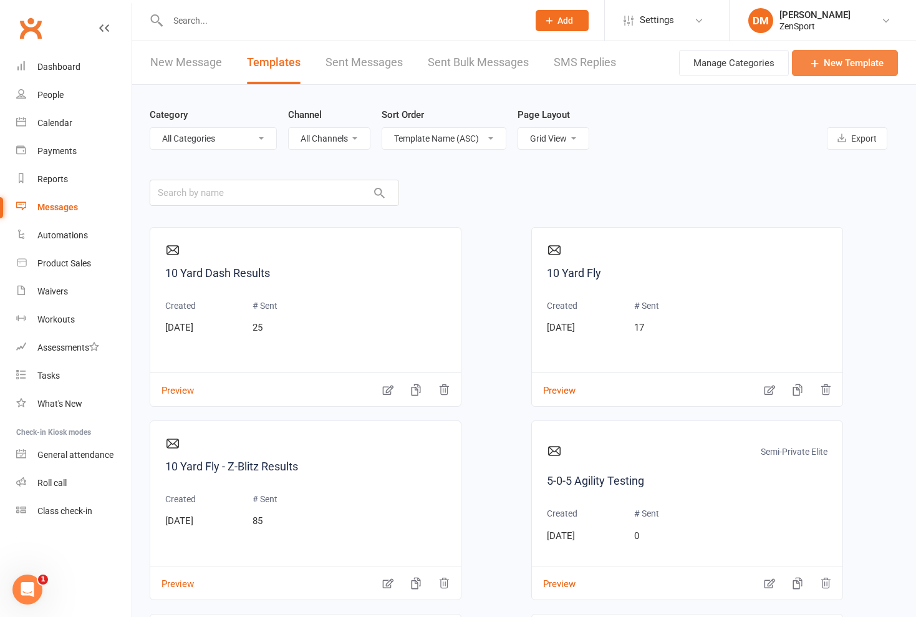 The image size is (916, 617). What do you see at coordinates (74, 95) in the screenshot?
I see `a: People` at bounding box center [74, 95].